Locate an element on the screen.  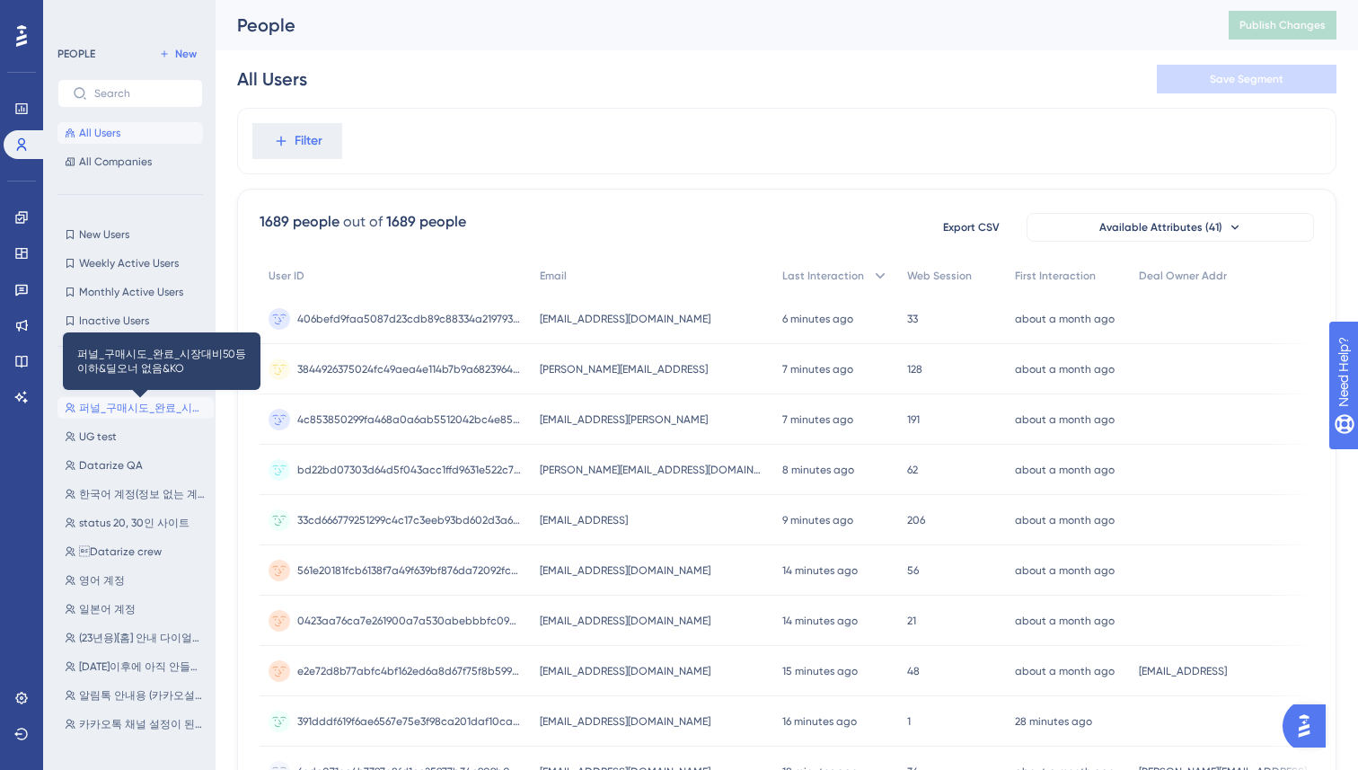
div: People is located at coordinates (710, 25).